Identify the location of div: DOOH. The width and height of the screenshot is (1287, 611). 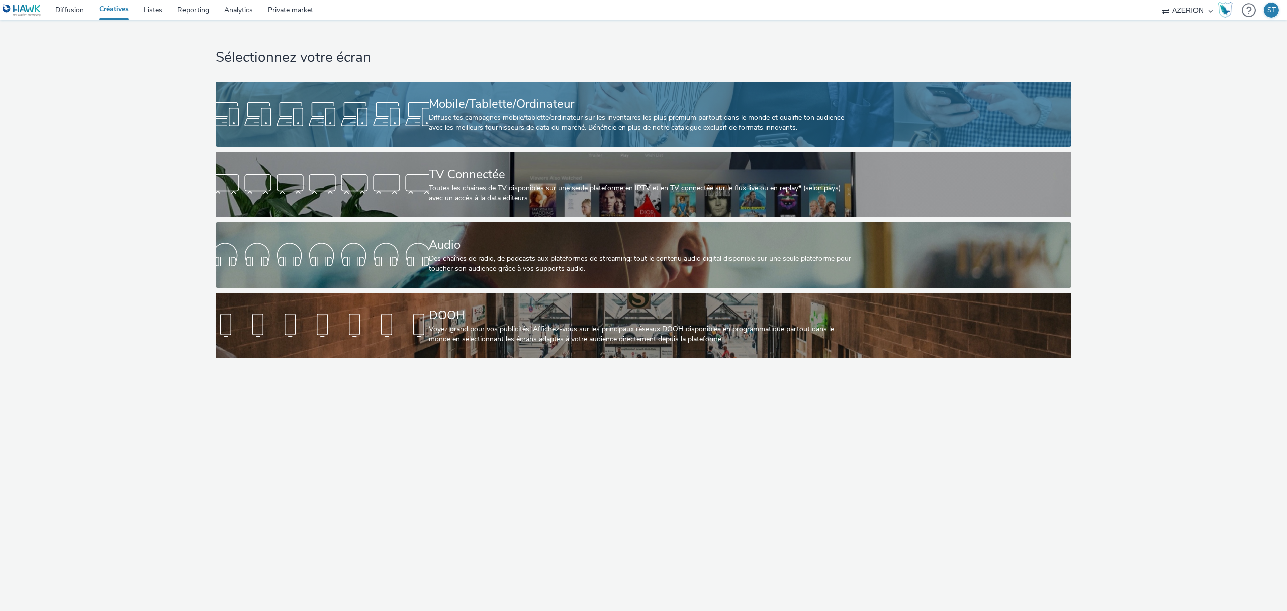
(642, 315).